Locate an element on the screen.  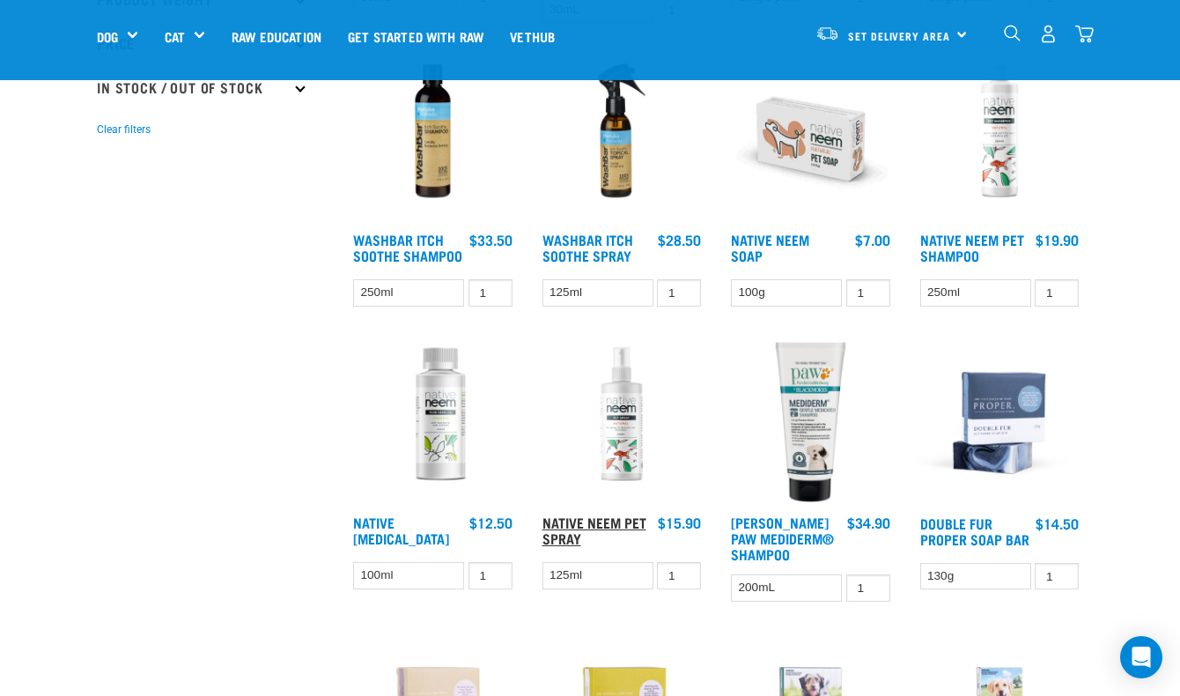
img: 9300807267127 is located at coordinates (810, 422).